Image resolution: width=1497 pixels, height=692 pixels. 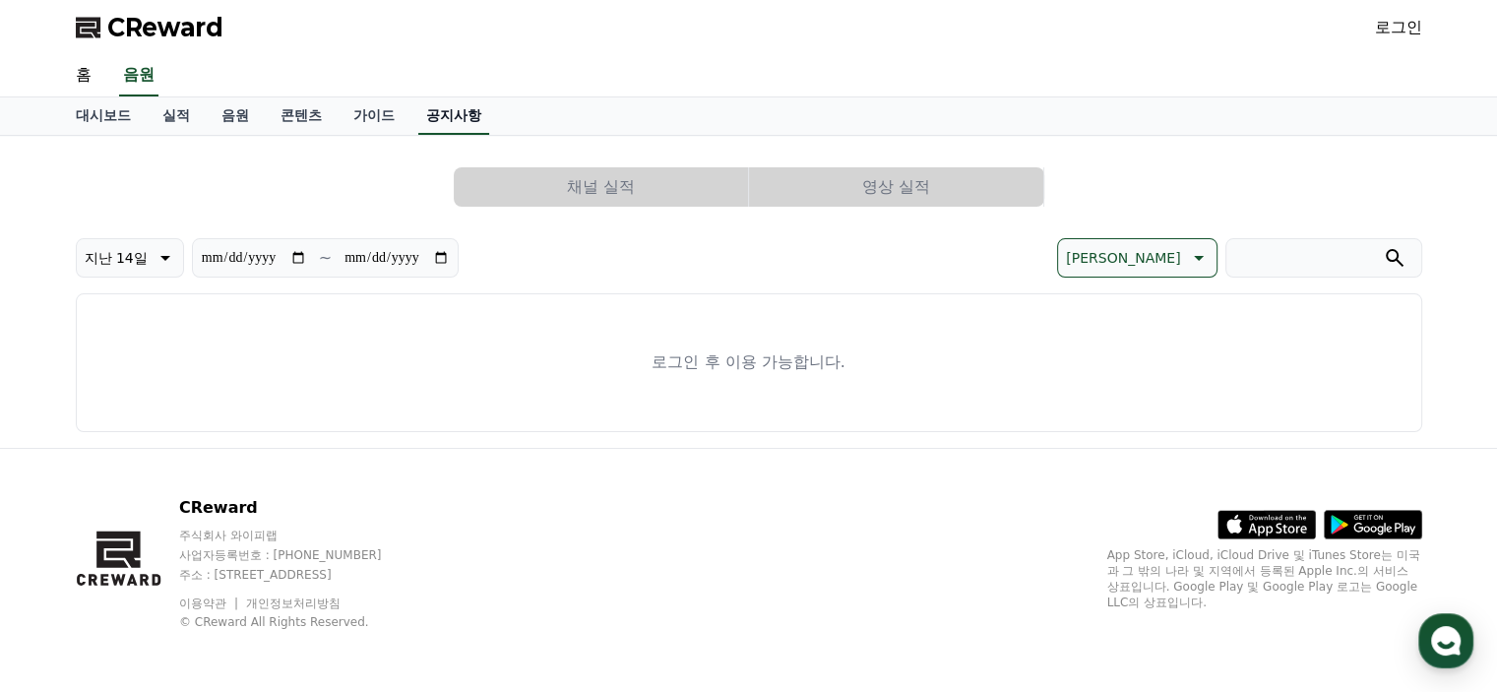 I want to click on p: 주식회사 와이피랩, so click(x=299, y=535).